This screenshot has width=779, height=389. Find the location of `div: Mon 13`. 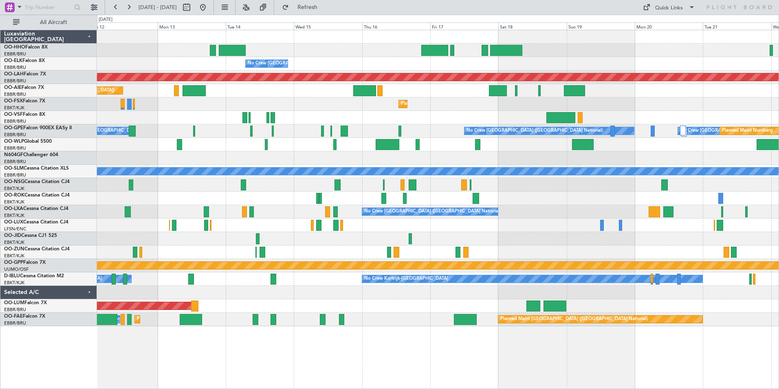

div: Mon 13 is located at coordinates (192, 26).